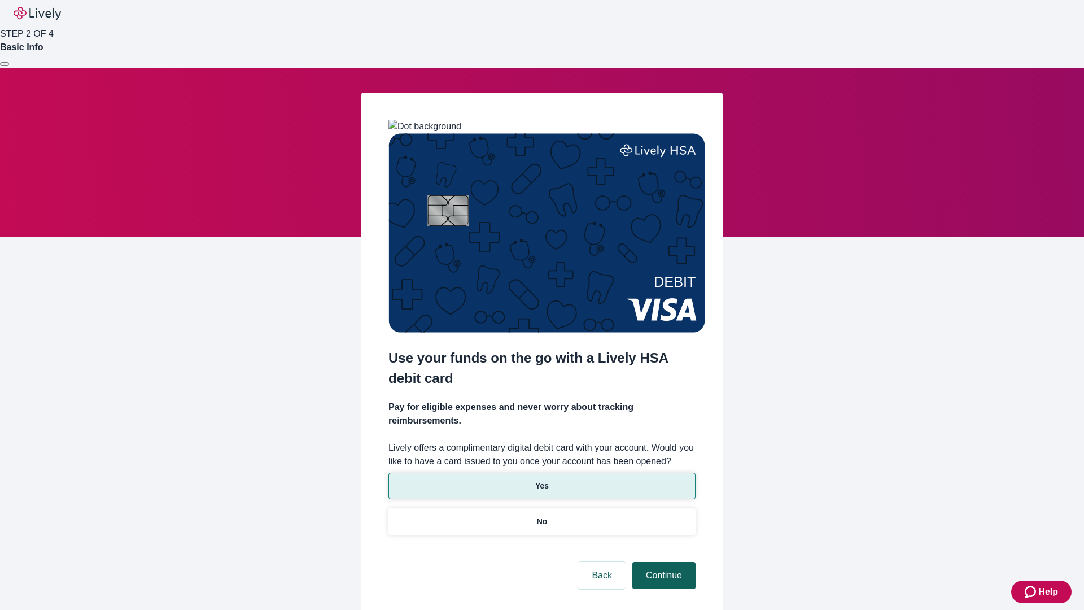 The width and height of the screenshot is (1084, 610). Describe the element at coordinates (425, 127) in the screenshot. I see `img: Dot background` at that location.